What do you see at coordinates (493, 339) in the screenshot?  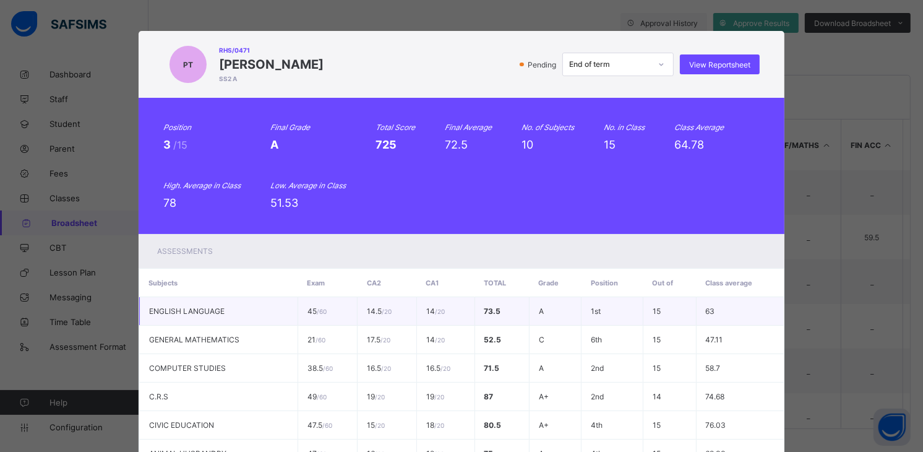 I see `span: 52.5` at bounding box center [493, 339].